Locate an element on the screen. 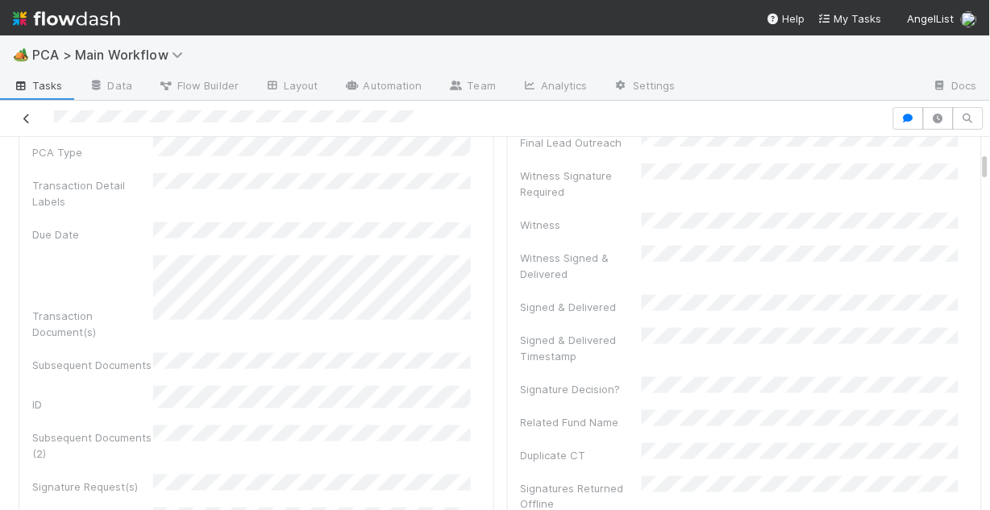 This screenshot has height=510, width=990. div: PCA Type is located at coordinates (93, 152).